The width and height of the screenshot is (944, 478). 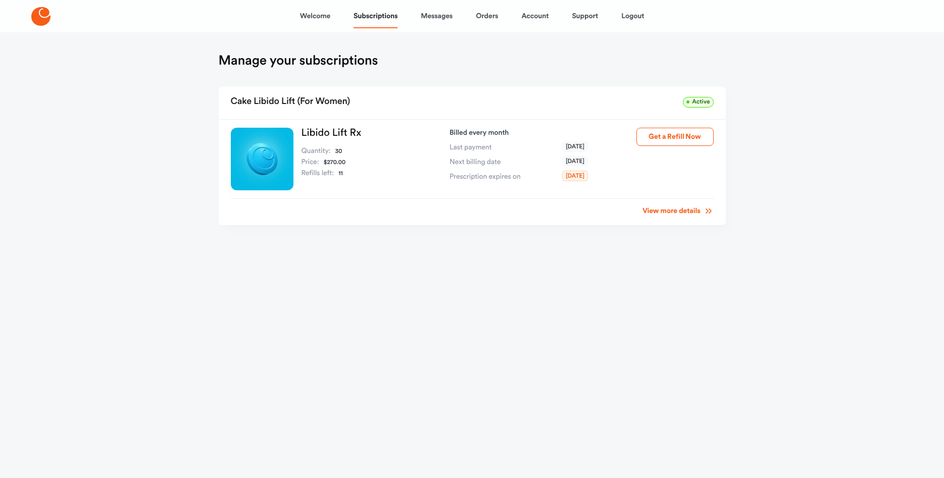 What do you see at coordinates (375, 16) in the screenshot?
I see `a: Subscriptions` at bounding box center [375, 16].